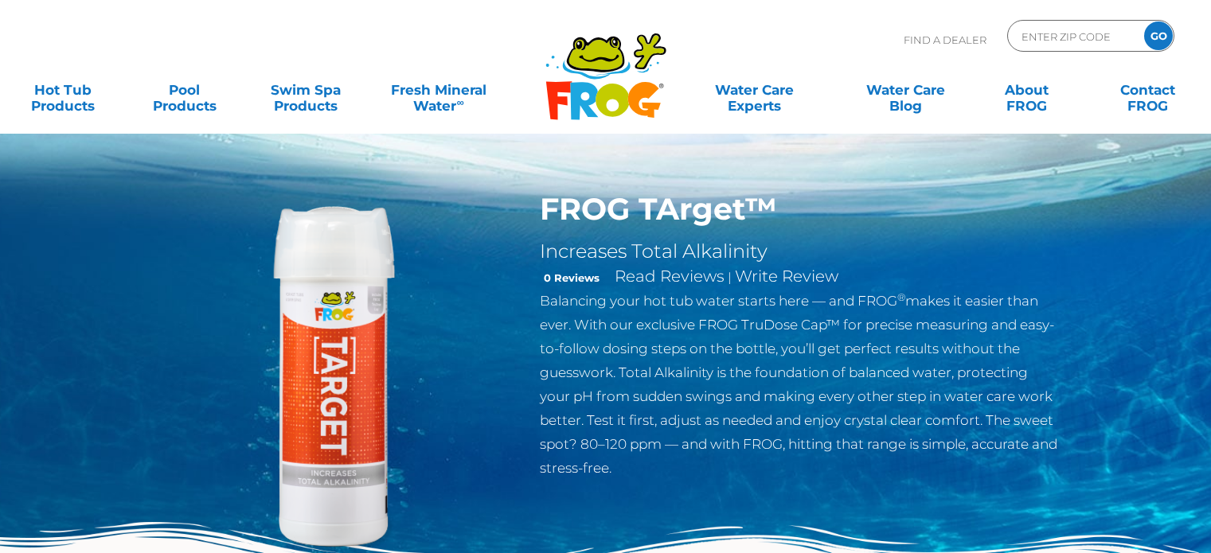 The image size is (1211, 553). I want to click on strong: 0 Reviews, so click(571, 278).